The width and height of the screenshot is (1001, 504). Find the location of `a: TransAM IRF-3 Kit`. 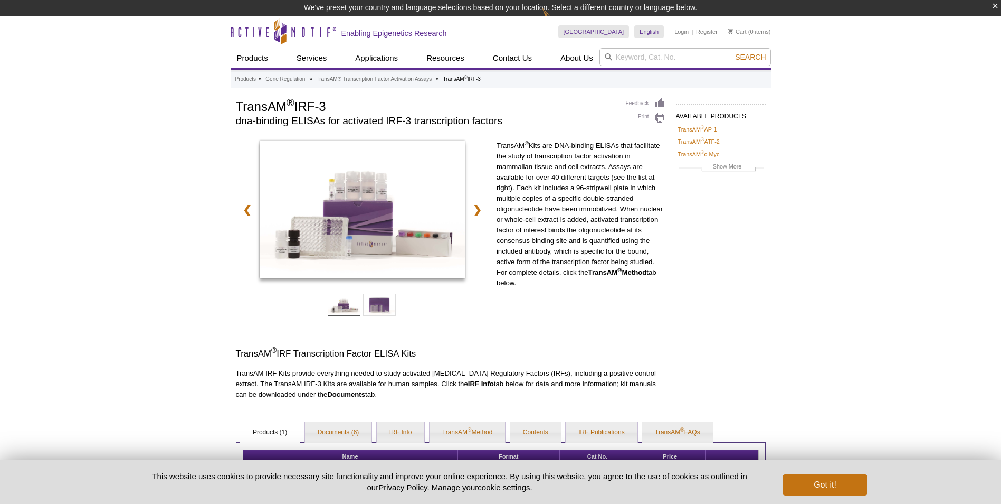

a: TransAM IRF-3 Kit is located at coordinates (362, 211).